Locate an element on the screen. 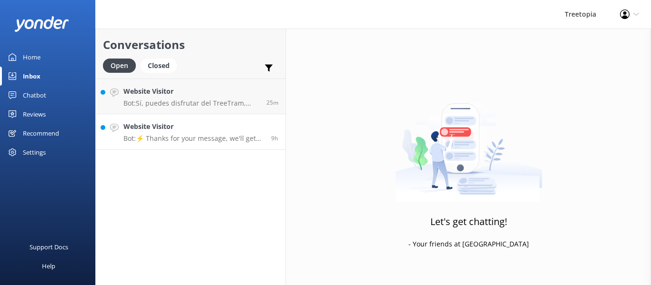  a: Website VisitorBot:⚡ Thanks for your message, we'll get back to you as soon as we can. You're als... is located at coordinates (191, 132).